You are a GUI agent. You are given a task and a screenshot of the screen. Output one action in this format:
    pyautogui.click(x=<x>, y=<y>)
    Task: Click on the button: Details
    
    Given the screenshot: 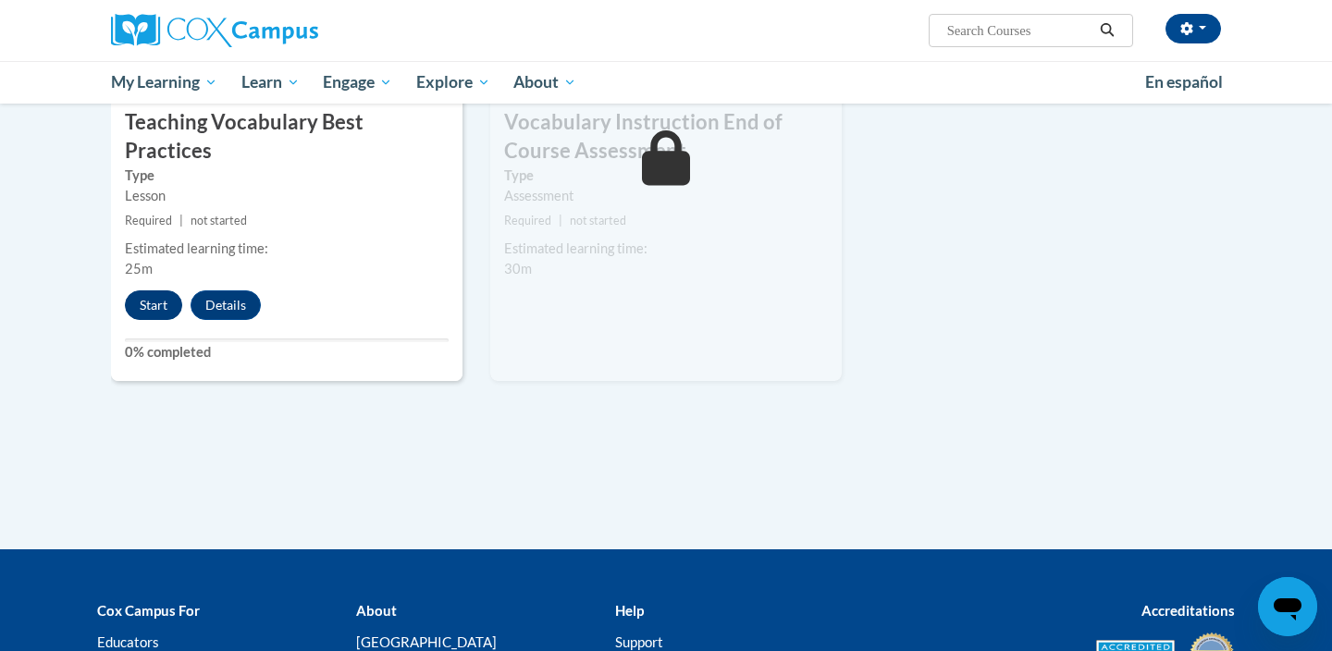 What is the action you would take?
    pyautogui.click(x=226, y=305)
    